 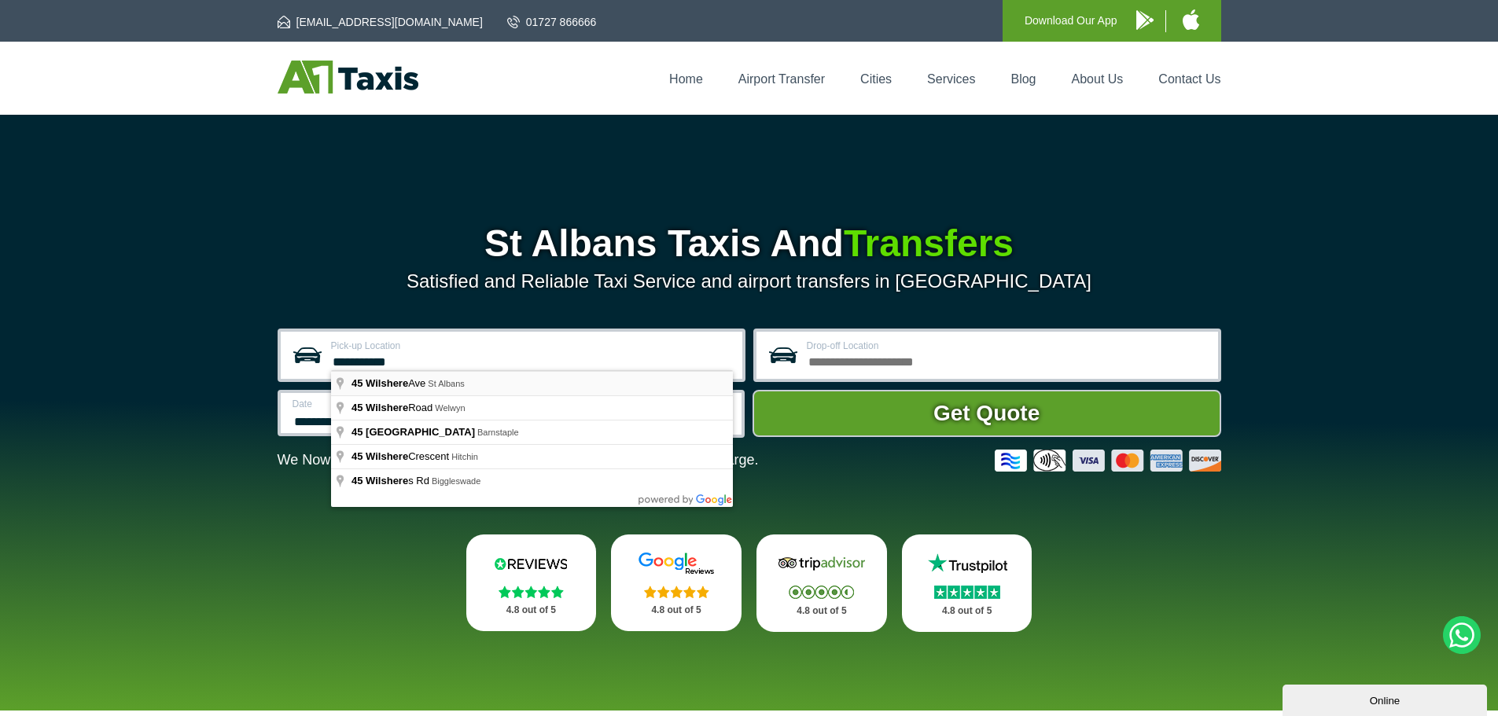 I want to click on span: 45 Wilshere, so click(x=380, y=456).